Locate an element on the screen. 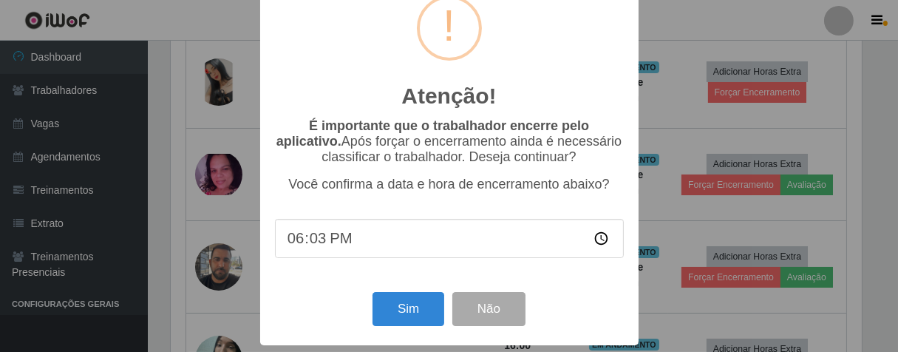 The width and height of the screenshot is (898, 352). p: Você confirma a data e hora de encerramento abaixo? is located at coordinates (449, 184).